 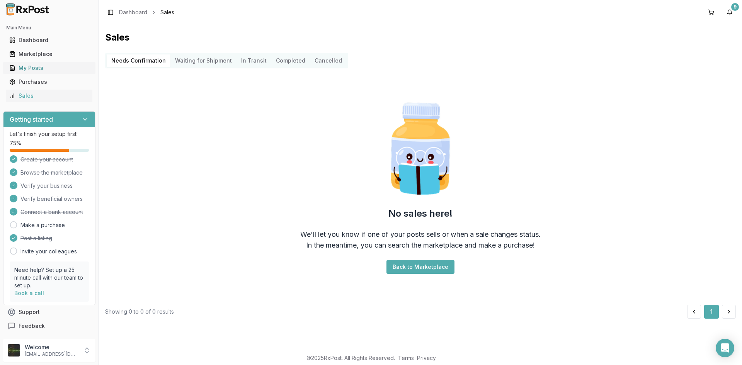 I want to click on div: Showing 0 to 0 of 0 results, so click(x=139, y=312).